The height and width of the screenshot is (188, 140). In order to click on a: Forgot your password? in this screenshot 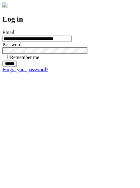, I will do `click(25, 69)`.